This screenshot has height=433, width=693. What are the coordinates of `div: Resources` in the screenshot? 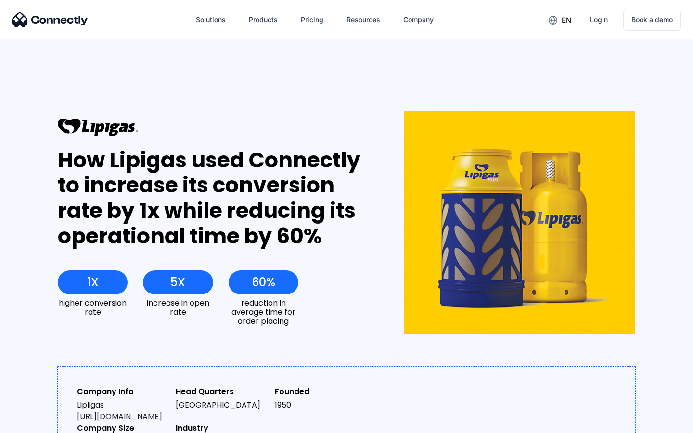 It's located at (363, 20).